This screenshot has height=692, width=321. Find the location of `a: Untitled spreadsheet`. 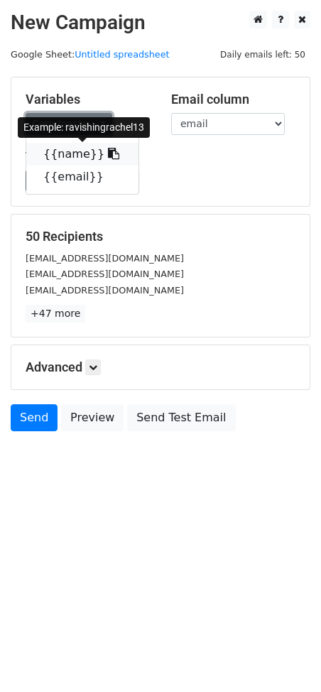

a: Untitled spreadsheet is located at coordinates (122, 54).